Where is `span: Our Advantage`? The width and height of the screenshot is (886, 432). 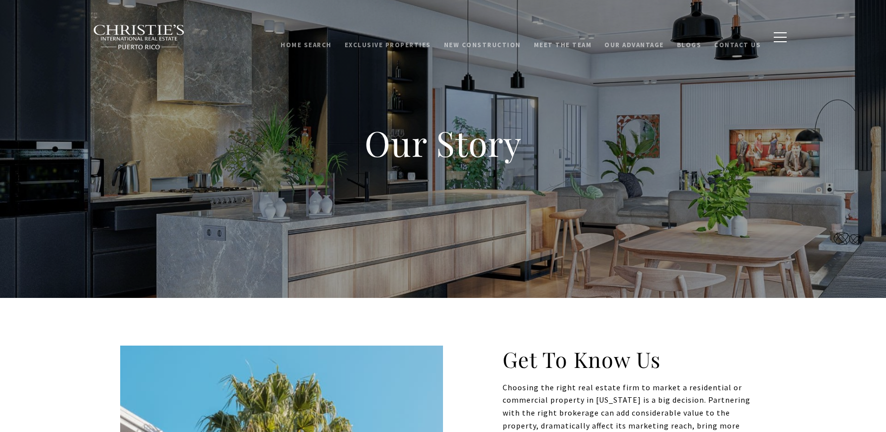
span: Our Advantage is located at coordinates (634, 36).